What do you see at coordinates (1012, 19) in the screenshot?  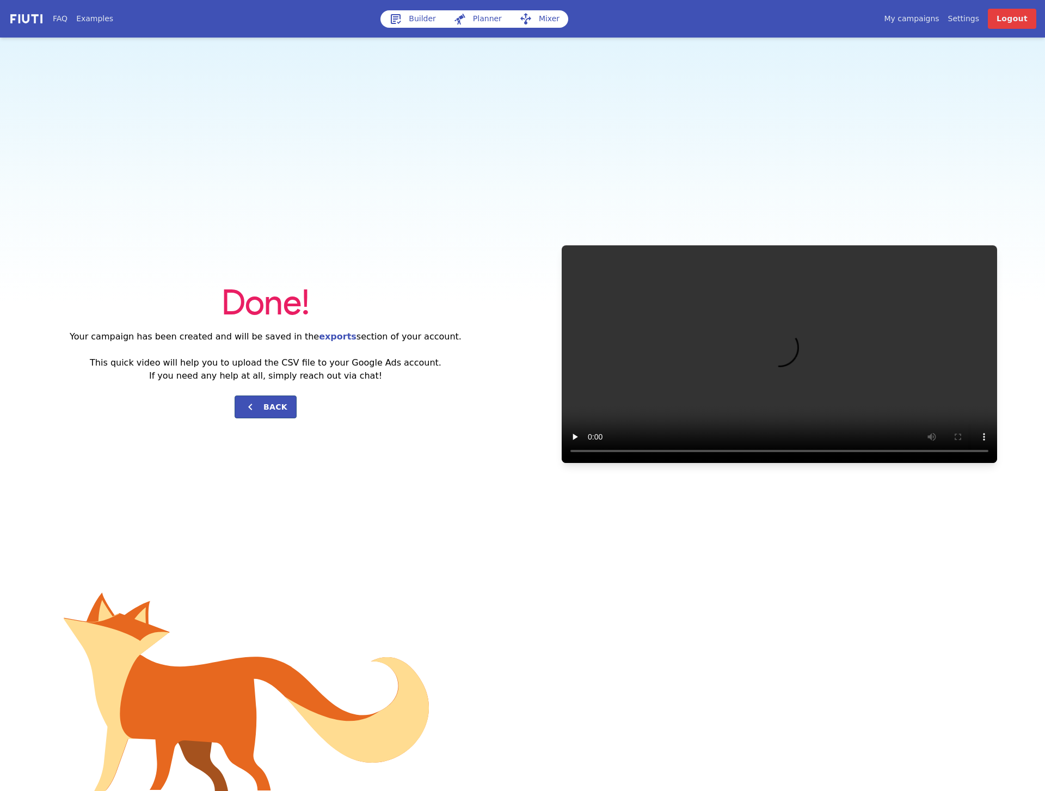 I see `a: Logout` at bounding box center [1012, 19].